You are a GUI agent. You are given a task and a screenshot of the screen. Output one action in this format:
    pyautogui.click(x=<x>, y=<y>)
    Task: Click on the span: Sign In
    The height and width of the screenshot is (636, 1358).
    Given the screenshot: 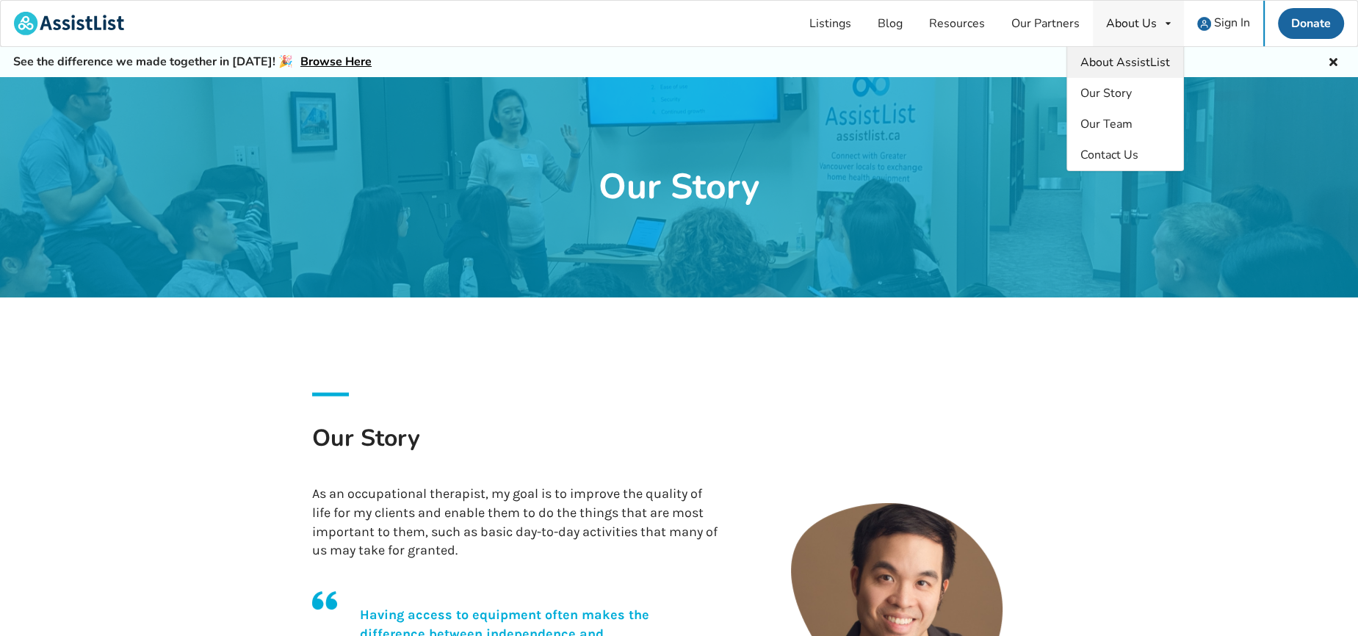 What is the action you would take?
    pyautogui.click(x=1231, y=23)
    